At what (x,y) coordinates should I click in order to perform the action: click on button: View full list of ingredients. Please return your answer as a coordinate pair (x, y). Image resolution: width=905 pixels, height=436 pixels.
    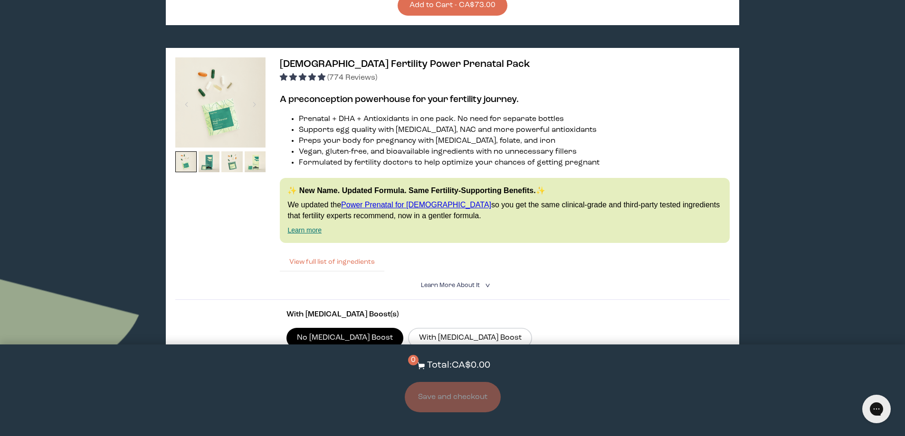
    Looking at the image, I should click on (332, 262).